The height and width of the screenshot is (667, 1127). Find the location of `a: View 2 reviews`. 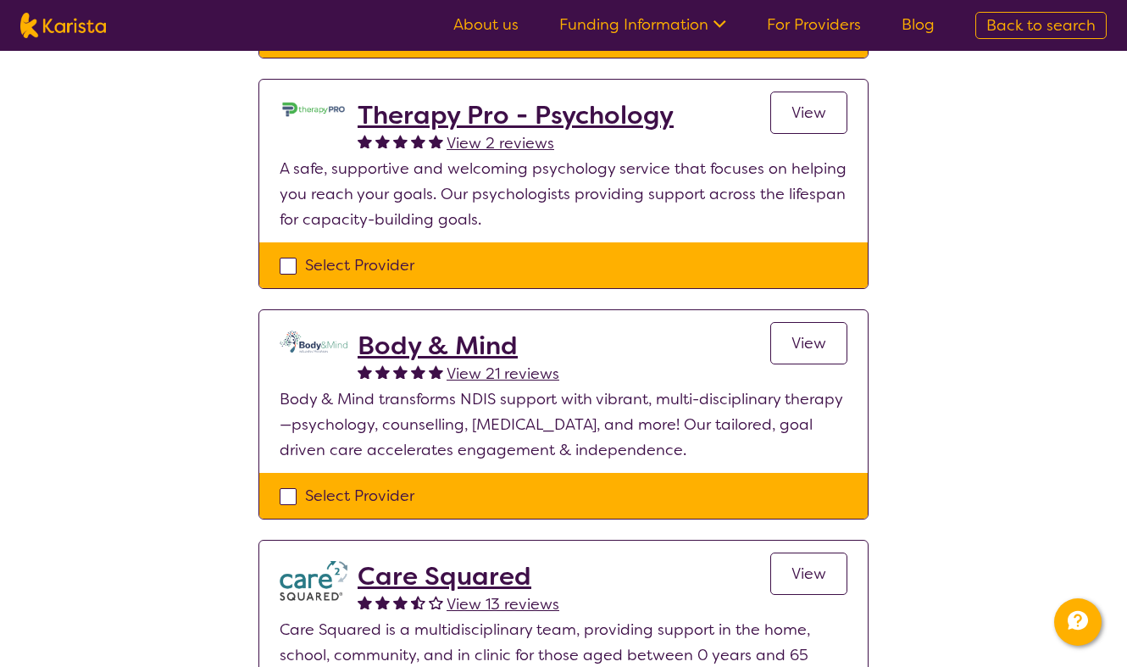

a: View 2 reviews is located at coordinates (500, 143).